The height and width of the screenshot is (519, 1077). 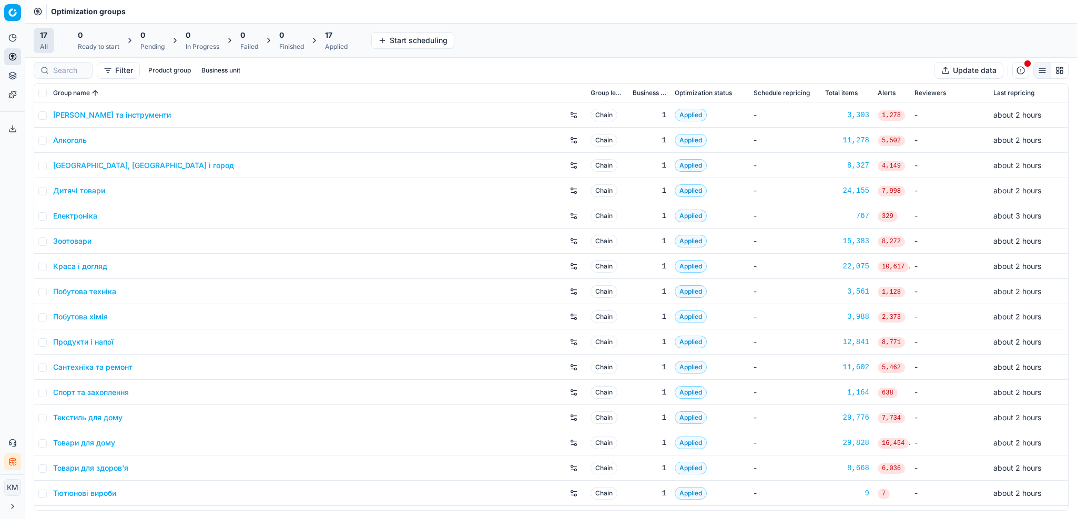 I want to click on span: 10,617, so click(x=893, y=267).